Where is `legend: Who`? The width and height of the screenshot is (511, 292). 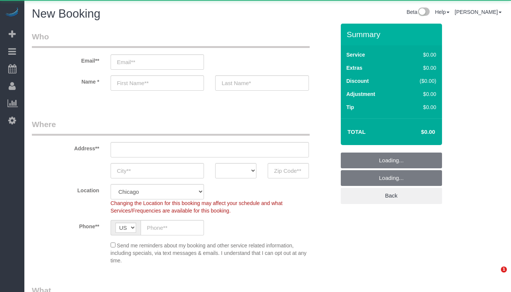
legend: Who is located at coordinates (171, 39).